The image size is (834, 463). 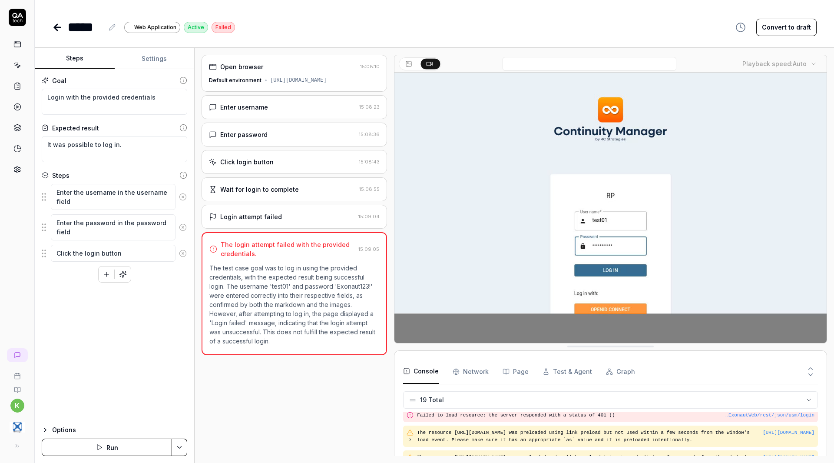 I want to click on div: Enter password, so click(x=244, y=134).